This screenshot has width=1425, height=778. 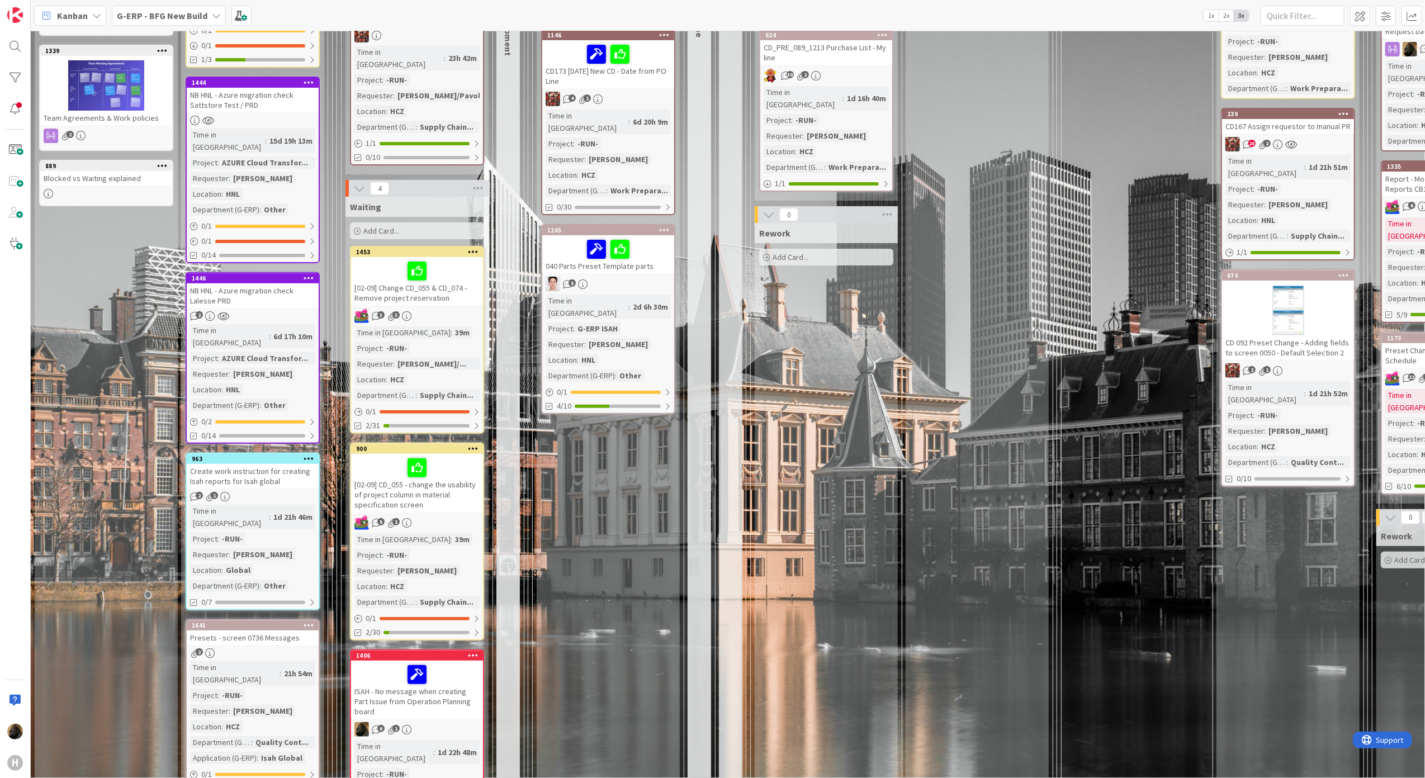 What do you see at coordinates (447, 127) in the screenshot?
I see `div: Supply Chain...` at bounding box center [447, 127].